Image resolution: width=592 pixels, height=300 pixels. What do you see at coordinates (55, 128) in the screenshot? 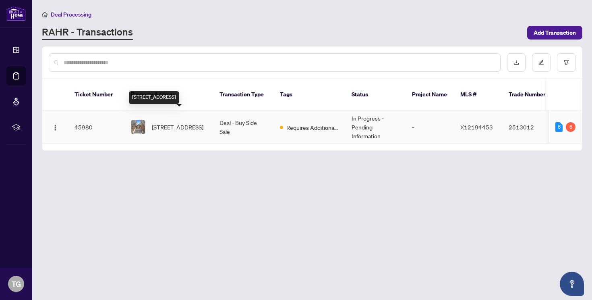
I see `img: Logo` at bounding box center [55, 128].